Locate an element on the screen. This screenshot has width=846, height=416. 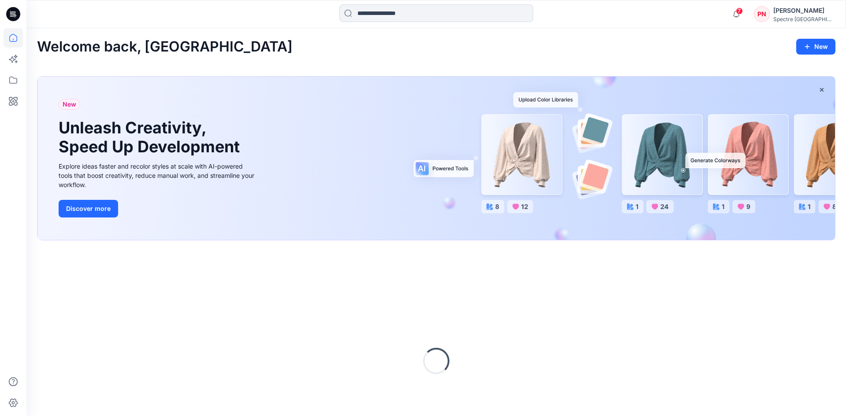
div: Explore ideas faster and recolor styles at scale with AI-powered tools that boost creativity, red... is located at coordinates (158, 175).